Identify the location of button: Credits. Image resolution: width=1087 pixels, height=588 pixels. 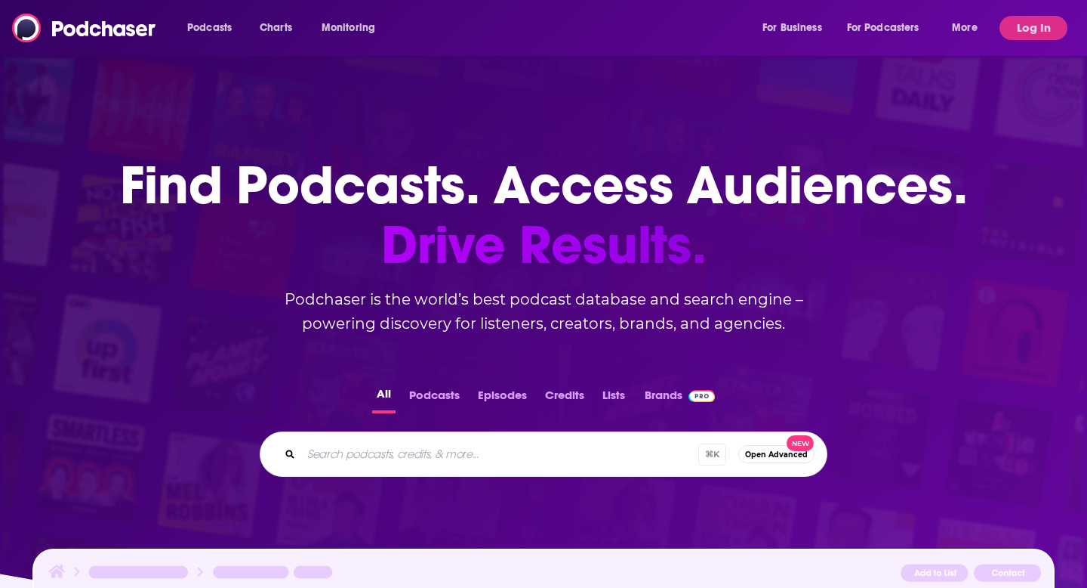
(565, 398).